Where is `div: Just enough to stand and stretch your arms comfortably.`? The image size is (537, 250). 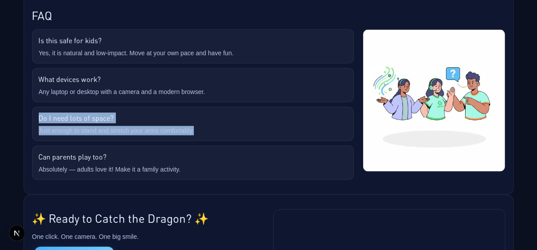
div: Just enough to stand and stretch your arms comfortably. is located at coordinates (193, 131).